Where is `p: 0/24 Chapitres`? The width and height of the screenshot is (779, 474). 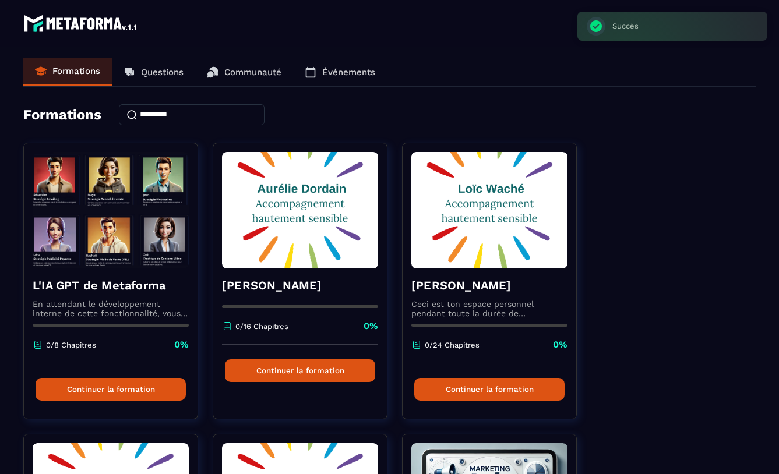
p: 0/24 Chapitres is located at coordinates (452, 345).